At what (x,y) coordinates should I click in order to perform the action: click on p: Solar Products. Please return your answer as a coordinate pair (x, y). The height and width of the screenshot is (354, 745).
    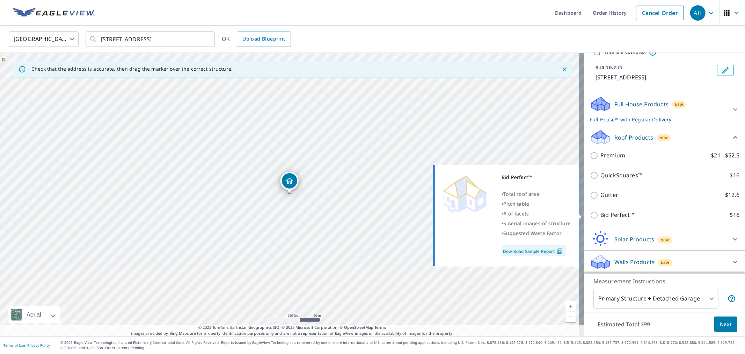
    Looking at the image, I should click on (635, 239).